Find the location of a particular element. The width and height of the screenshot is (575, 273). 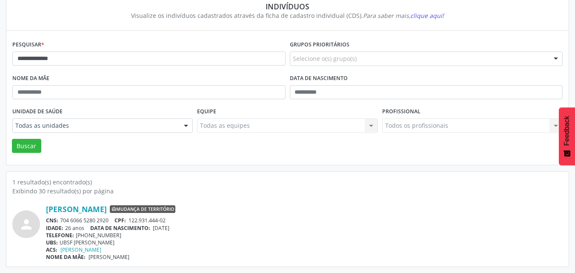

span: CPF: is located at coordinates (120, 220).